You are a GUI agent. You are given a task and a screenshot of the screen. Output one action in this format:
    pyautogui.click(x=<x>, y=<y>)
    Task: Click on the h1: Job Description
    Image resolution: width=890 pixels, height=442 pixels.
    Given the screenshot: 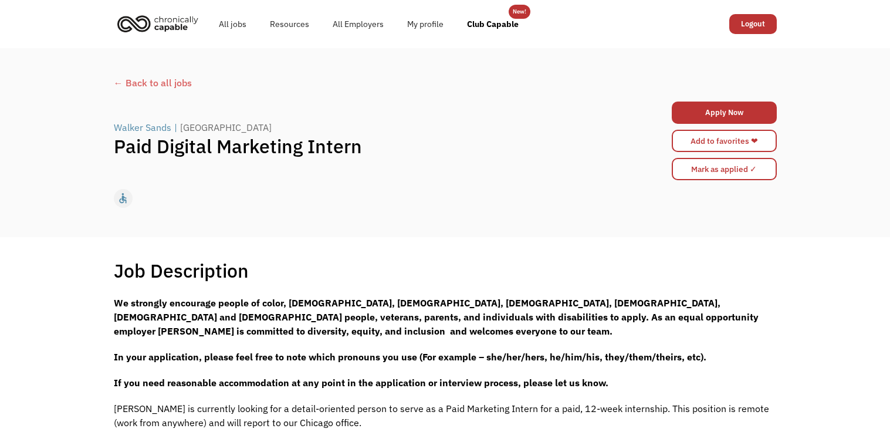 What is the action you would take?
    pyautogui.click(x=181, y=270)
    